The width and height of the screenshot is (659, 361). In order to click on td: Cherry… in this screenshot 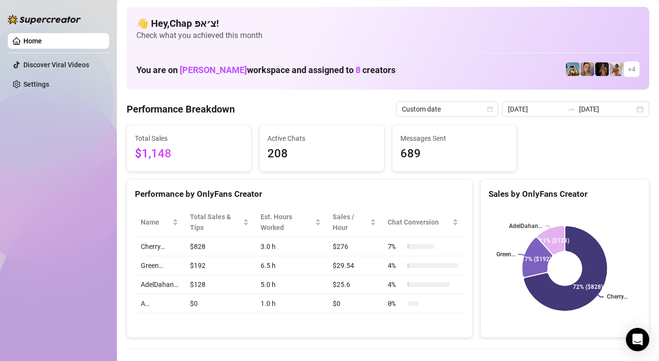, I will do `click(159, 246)`.